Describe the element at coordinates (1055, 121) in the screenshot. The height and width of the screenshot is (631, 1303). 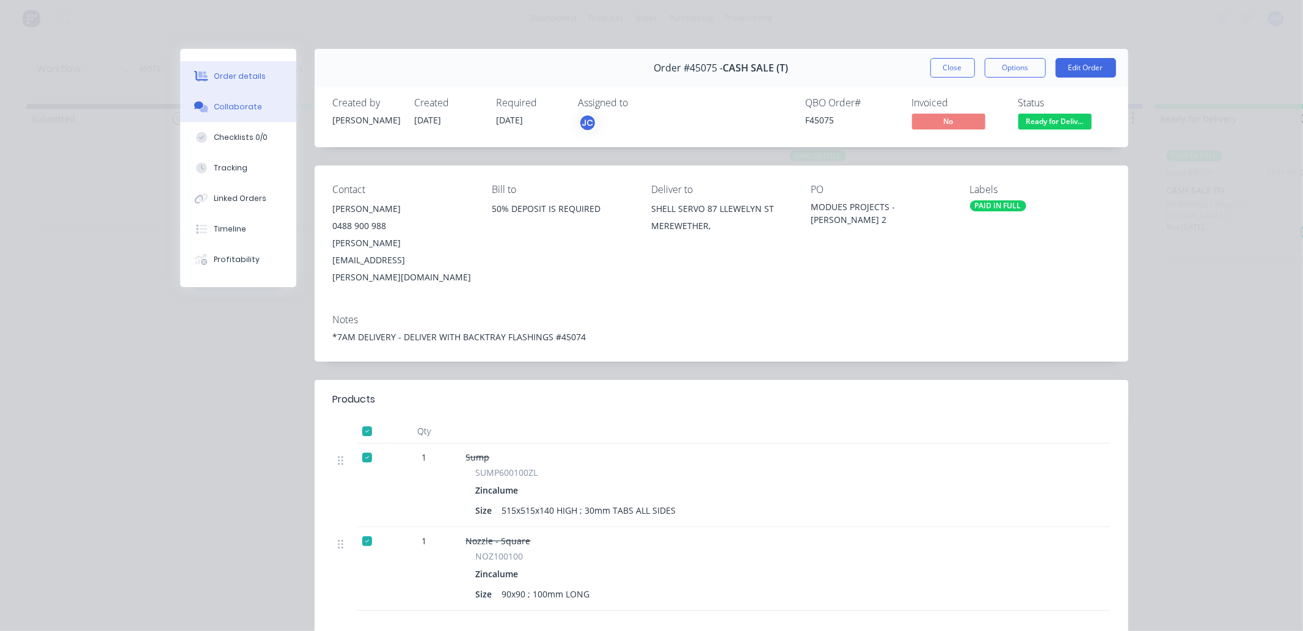
I see `span: Ready for Deliv...` at that location.